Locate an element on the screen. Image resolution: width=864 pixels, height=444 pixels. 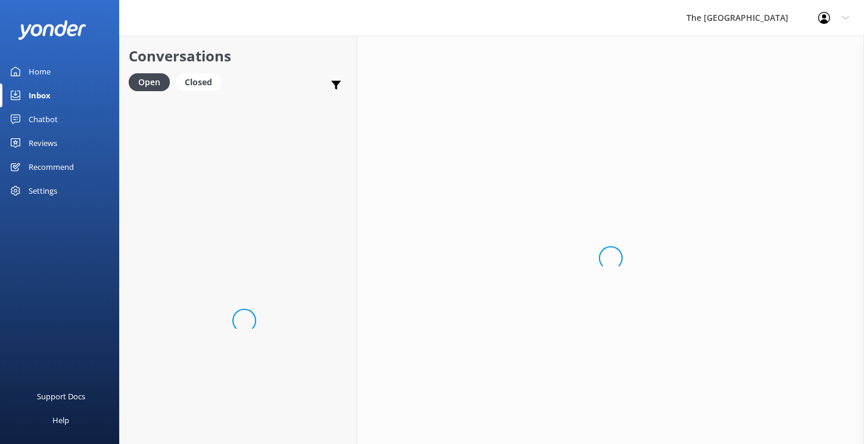
h2: Conversations is located at coordinates (238, 56).